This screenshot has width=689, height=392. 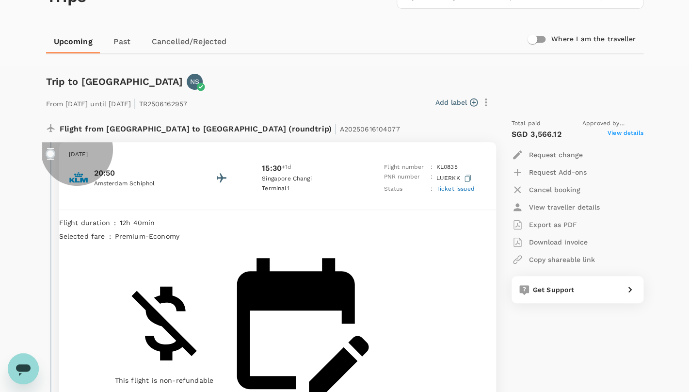 What do you see at coordinates (526, 124) in the screenshot?
I see `span: Total paid` at bounding box center [526, 124].